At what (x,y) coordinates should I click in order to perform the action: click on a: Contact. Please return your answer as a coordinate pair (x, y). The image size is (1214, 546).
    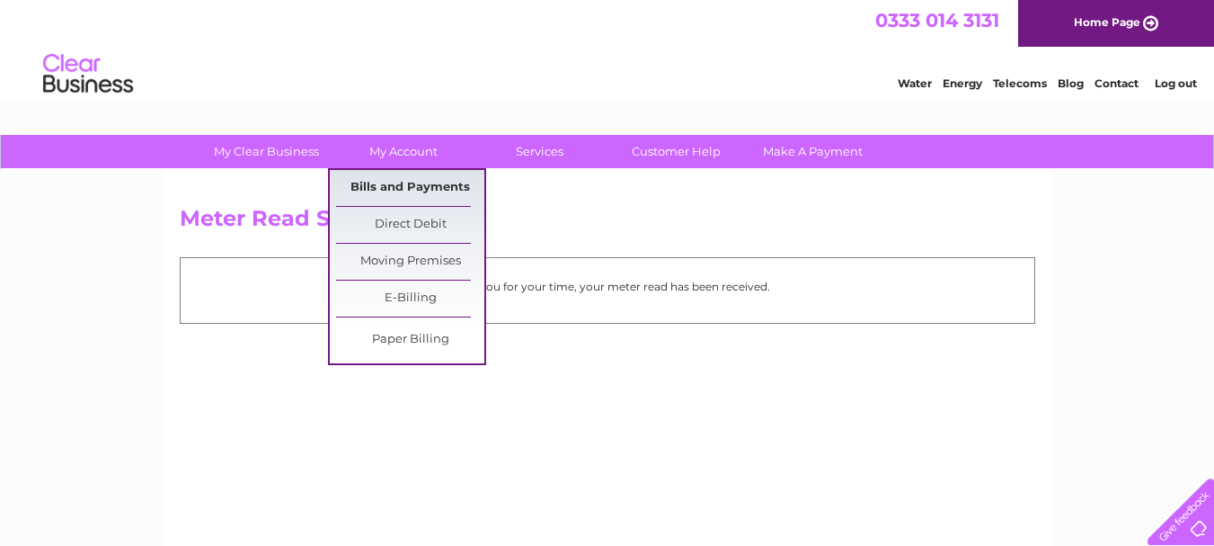
    Looking at the image, I should click on (1116, 83).